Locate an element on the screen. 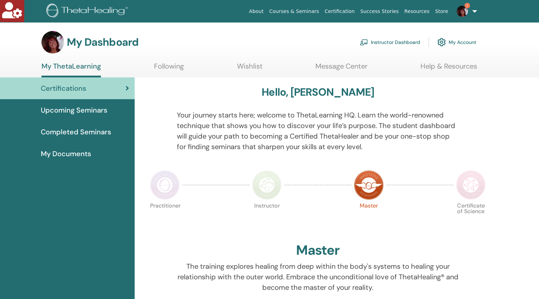 The image size is (539, 299). img: chalkboard-teacher.svg is located at coordinates (364, 42).